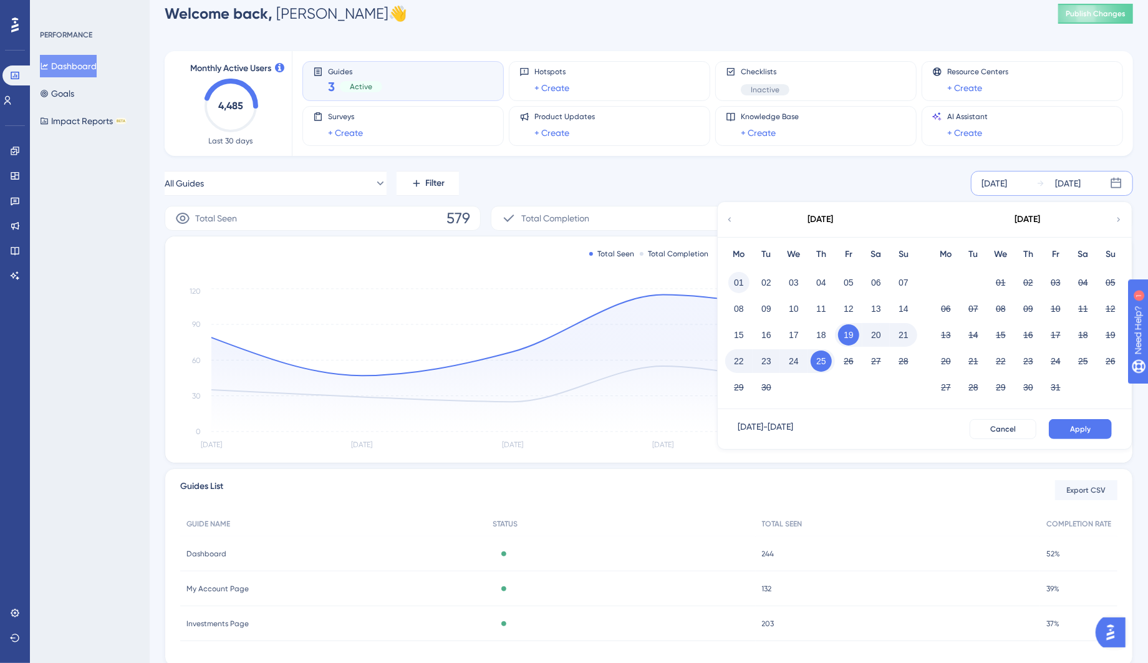  I want to click on text: 4,485, so click(231, 105).